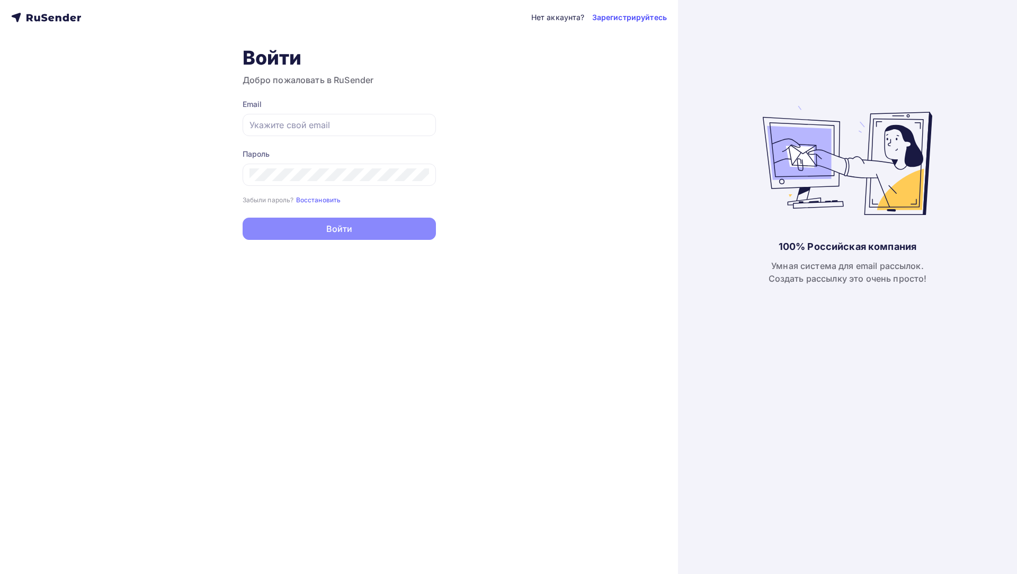 The height and width of the screenshot is (574, 1017). I want to click on h3: Добро пожаловать в RuSender, so click(339, 80).